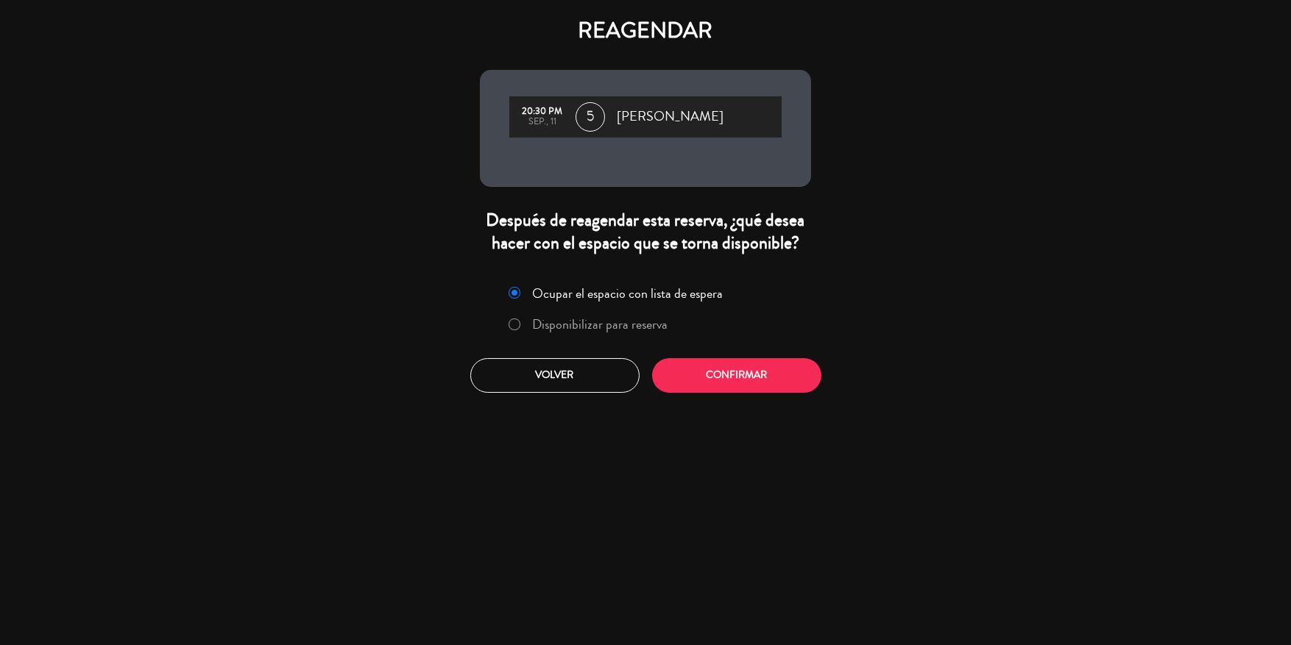 The width and height of the screenshot is (1291, 645). What do you see at coordinates (542, 122) in the screenshot?
I see `div: sep., 11` at bounding box center [542, 122].